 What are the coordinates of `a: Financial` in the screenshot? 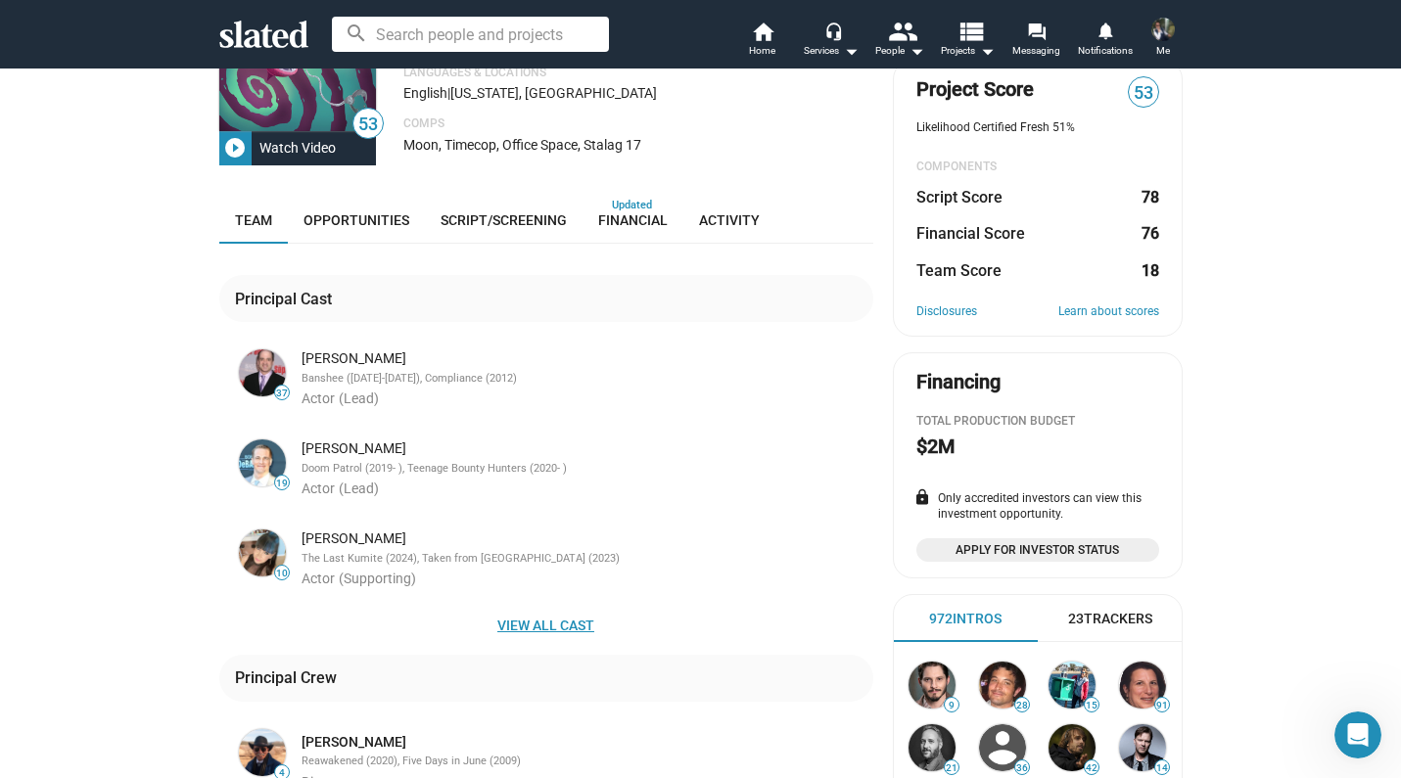 It's located at (632, 220).